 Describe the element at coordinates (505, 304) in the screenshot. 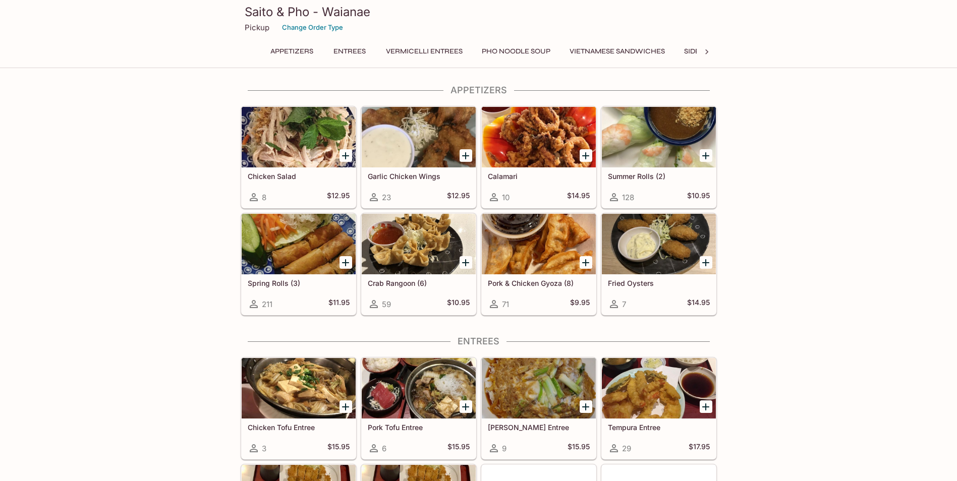

I see `span: 71` at that location.